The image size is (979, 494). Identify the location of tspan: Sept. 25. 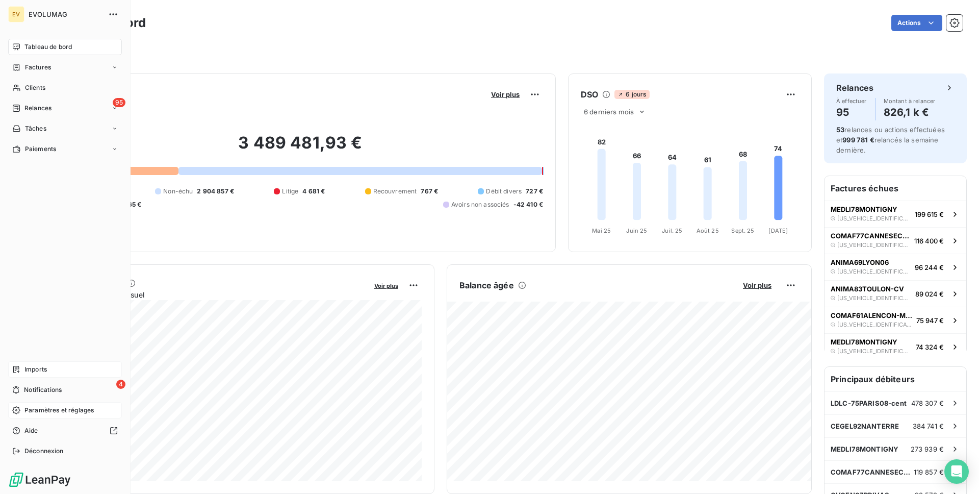
(742, 230).